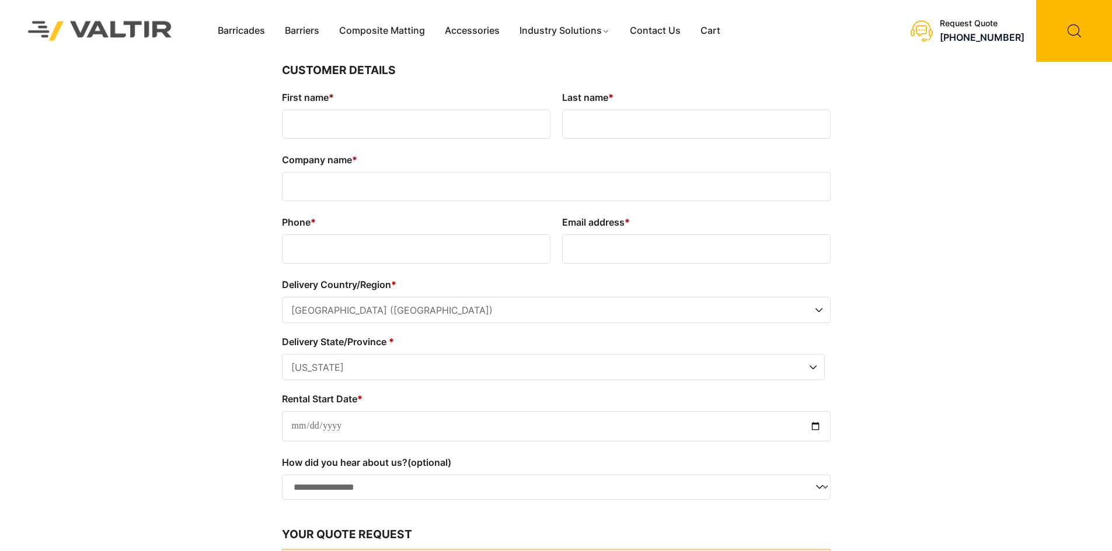 This screenshot has width=1112, height=551. I want to click on span: (optional), so click(429, 463).